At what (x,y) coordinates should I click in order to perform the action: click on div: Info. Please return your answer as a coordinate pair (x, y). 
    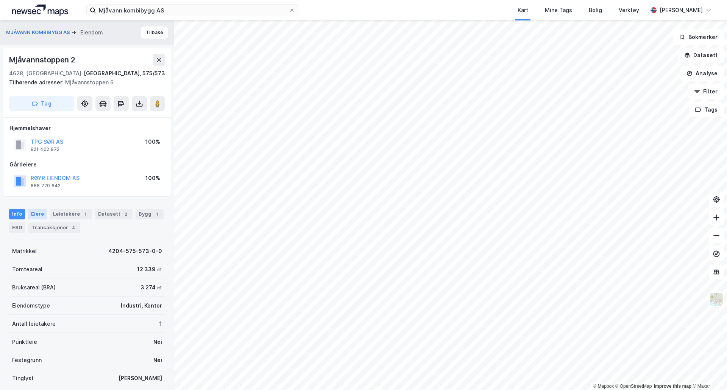
    Looking at the image, I should click on (17, 214).